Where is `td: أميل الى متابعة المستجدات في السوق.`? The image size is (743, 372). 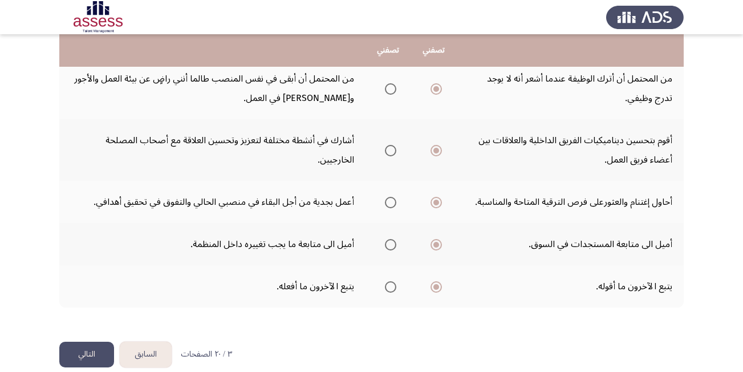
td: أميل الى متابعة المستجدات في السوق. is located at coordinates (570, 244).